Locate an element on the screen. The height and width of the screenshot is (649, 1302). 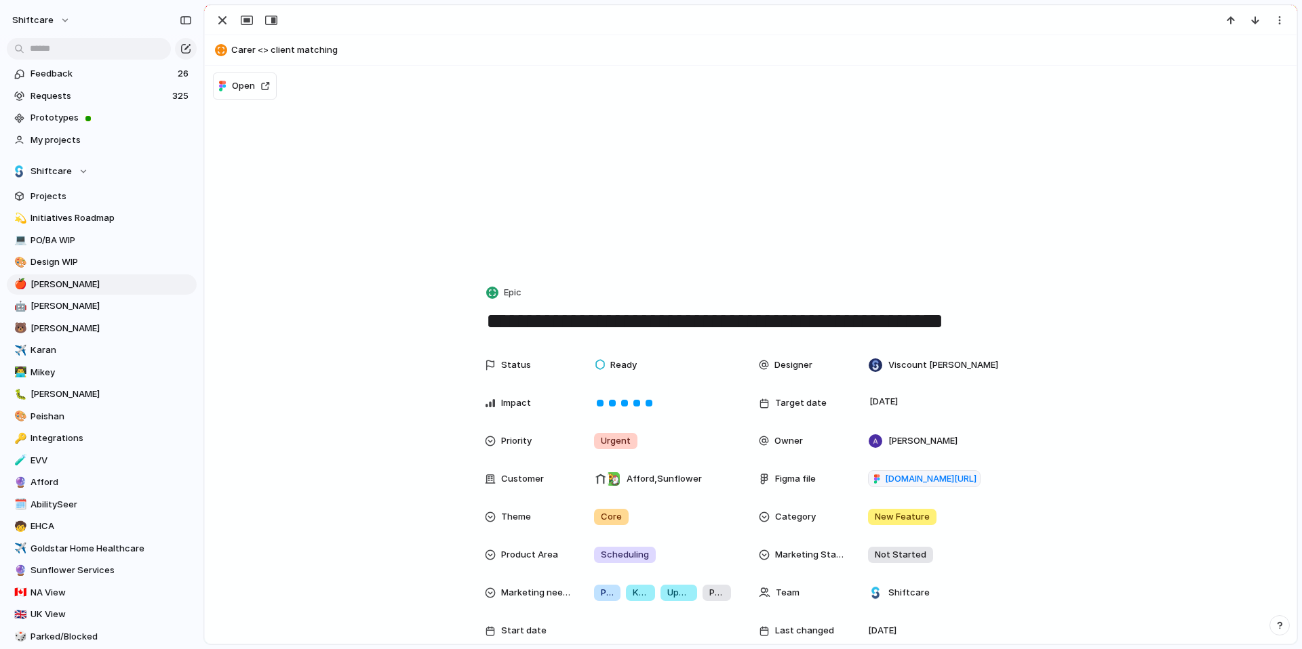
a: 👨‍💻Mikey is located at coordinates (102, 373).